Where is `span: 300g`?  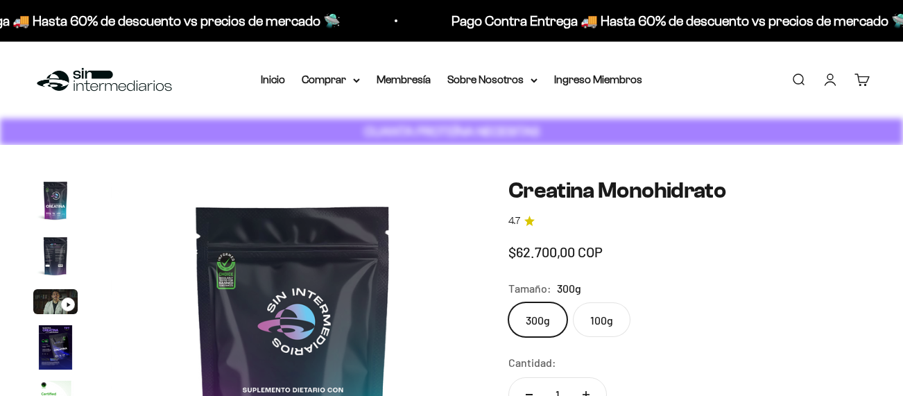
span: 300g is located at coordinates (569, 289).